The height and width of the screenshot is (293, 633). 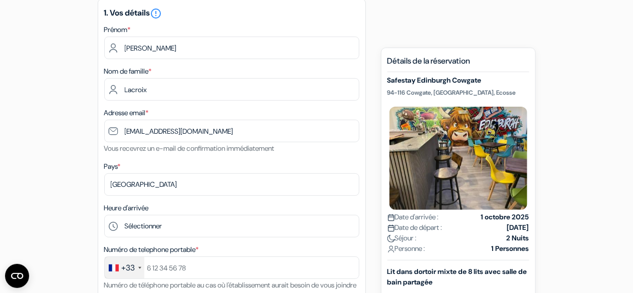 I want to click on label: Pays, so click(x=112, y=166).